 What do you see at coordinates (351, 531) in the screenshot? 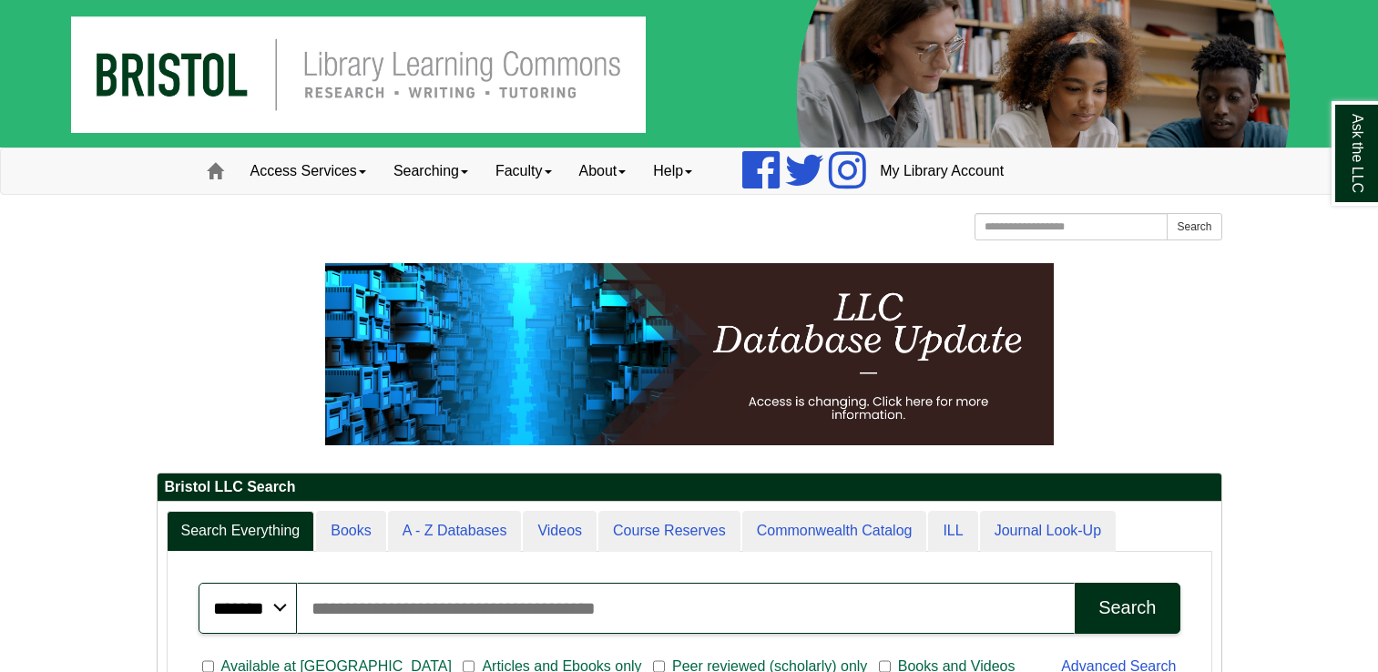
I see `a: Books` at bounding box center [351, 531].